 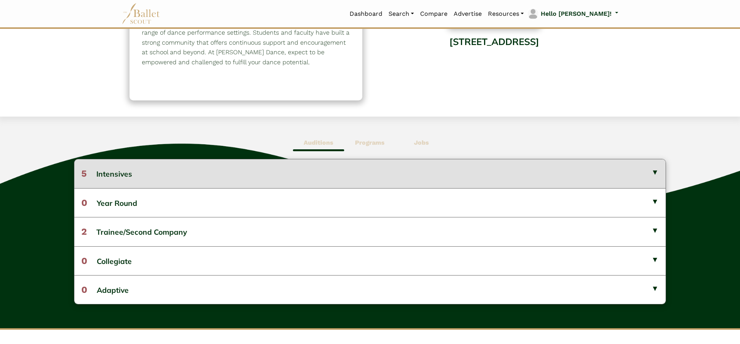 I want to click on img: profile picture, so click(x=533, y=14).